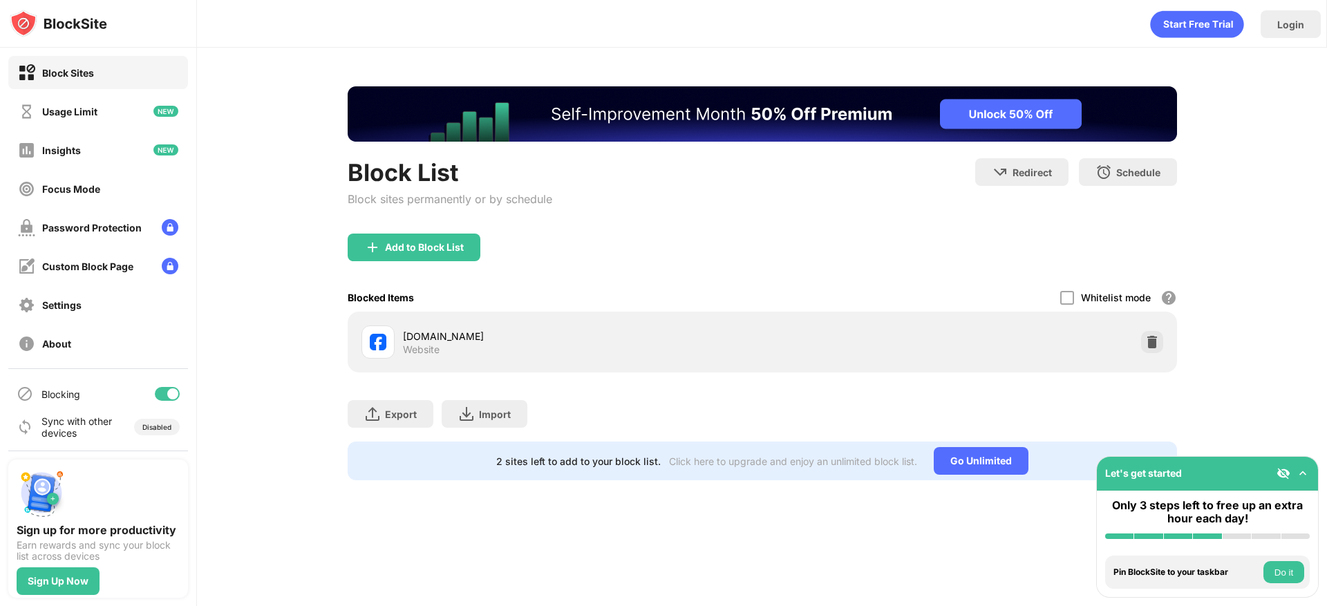 The height and width of the screenshot is (606, 1327). Describe the element at coordinates (378, 342) in the screenshot. I see `img: favicons` at that location.